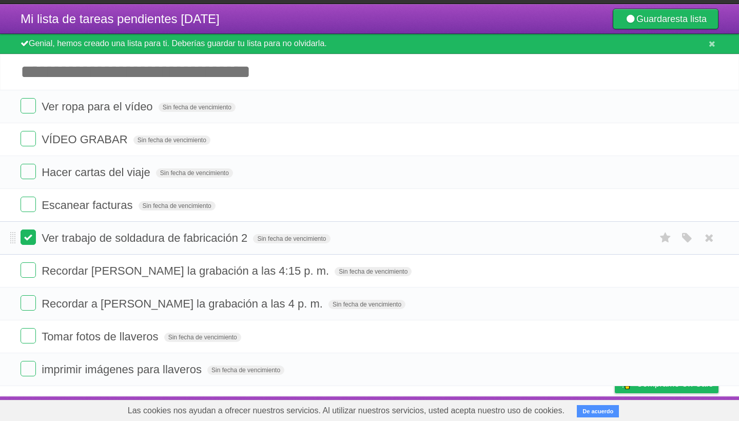  What do you see at coordinates (598, 411) in the screenshot?
I see `button: De acuerdo` at bounding box center [598, 411].